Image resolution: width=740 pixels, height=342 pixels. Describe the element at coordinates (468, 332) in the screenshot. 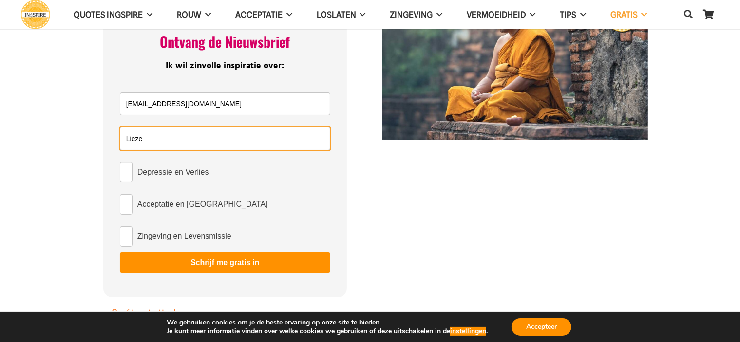

I see `button: instellingen` at that location.